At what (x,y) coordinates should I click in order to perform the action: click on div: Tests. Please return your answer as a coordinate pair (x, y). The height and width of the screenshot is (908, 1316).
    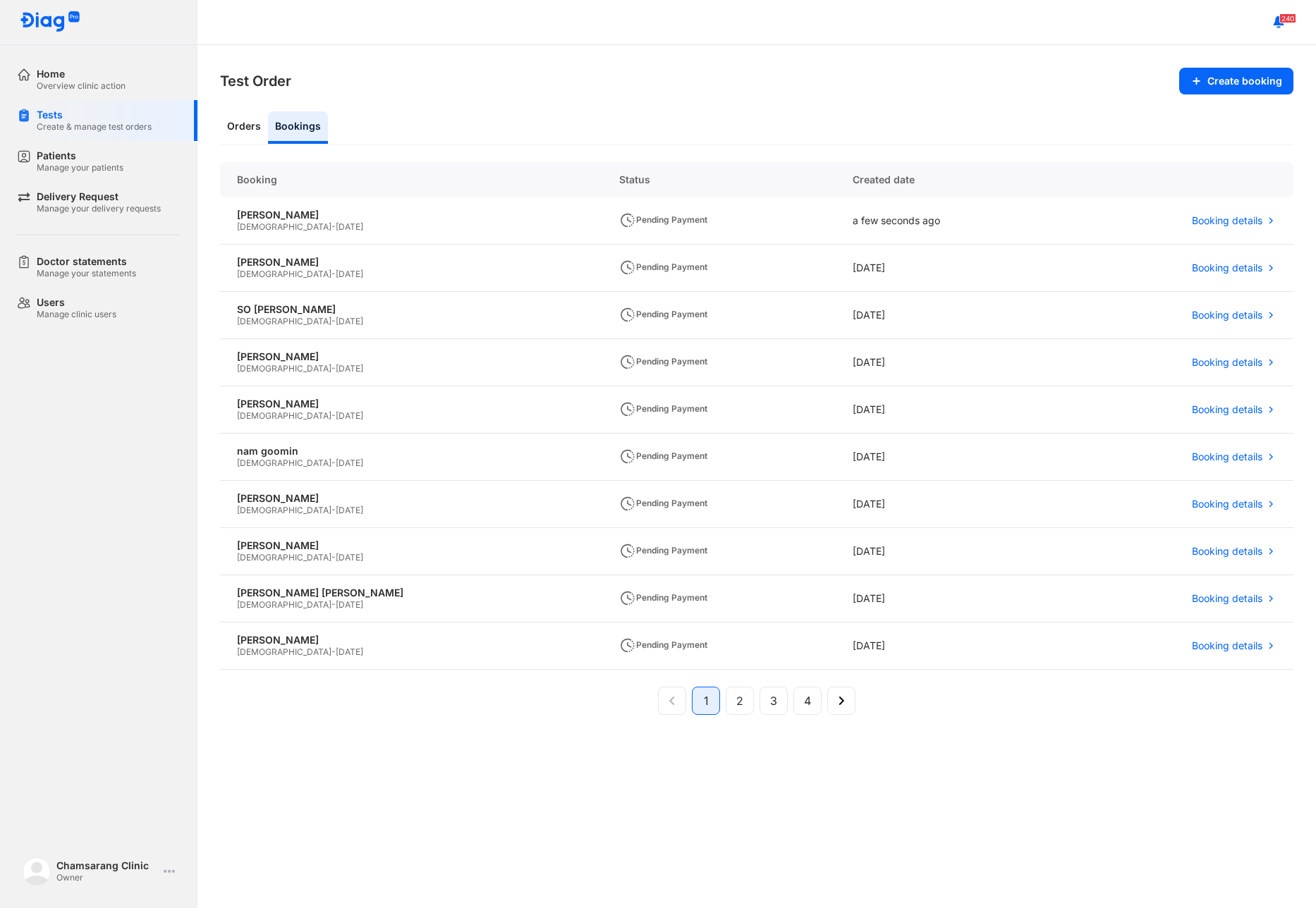
    Looking at the image, I should click on (94, 115).